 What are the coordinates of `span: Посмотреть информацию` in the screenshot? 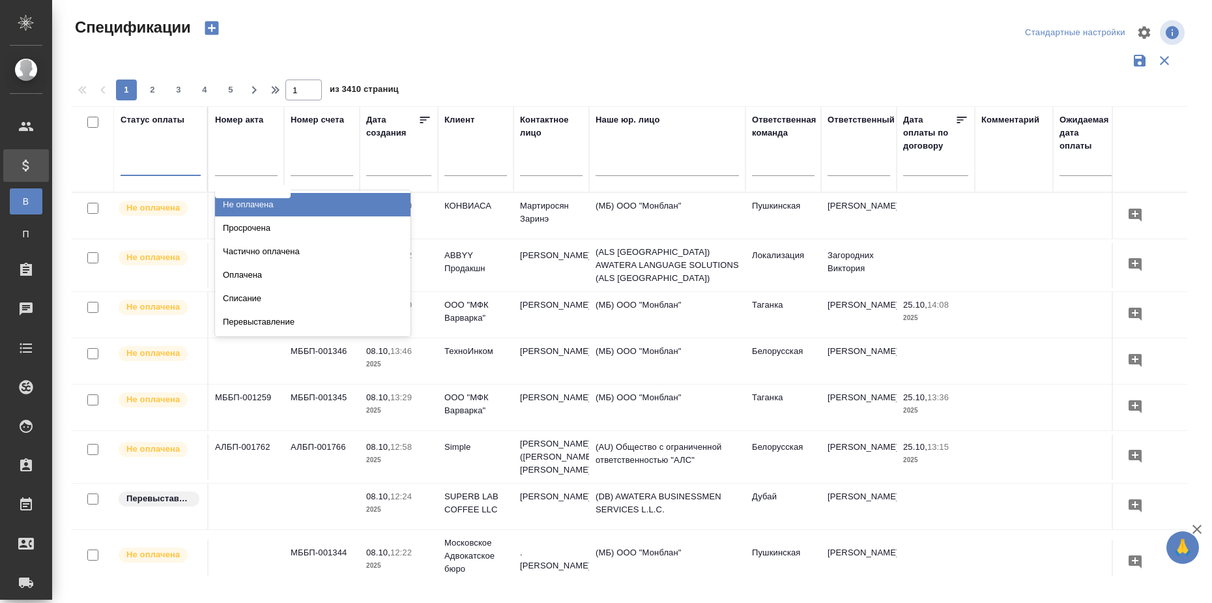 It's located at (1174, 33).